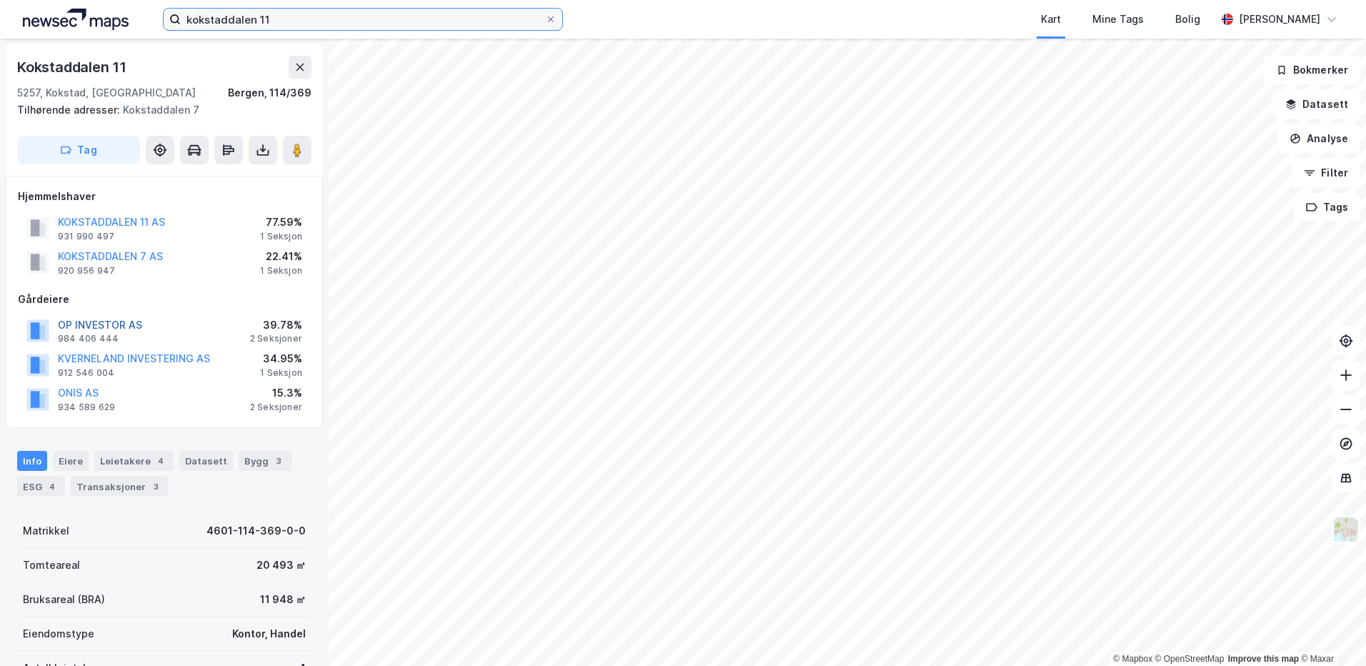 The image size is (1366, 666). I want to click on span: Tilhørende adresser:, so click(70, 109).